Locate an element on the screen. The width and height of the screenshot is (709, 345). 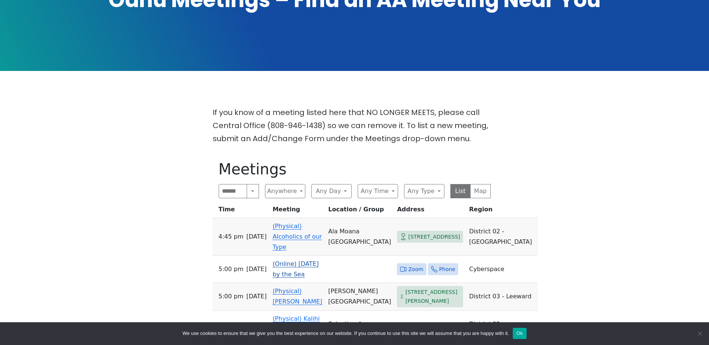
a: (Physical) Kalihi Sobriety--New location! is located at coordinates (296, 329).